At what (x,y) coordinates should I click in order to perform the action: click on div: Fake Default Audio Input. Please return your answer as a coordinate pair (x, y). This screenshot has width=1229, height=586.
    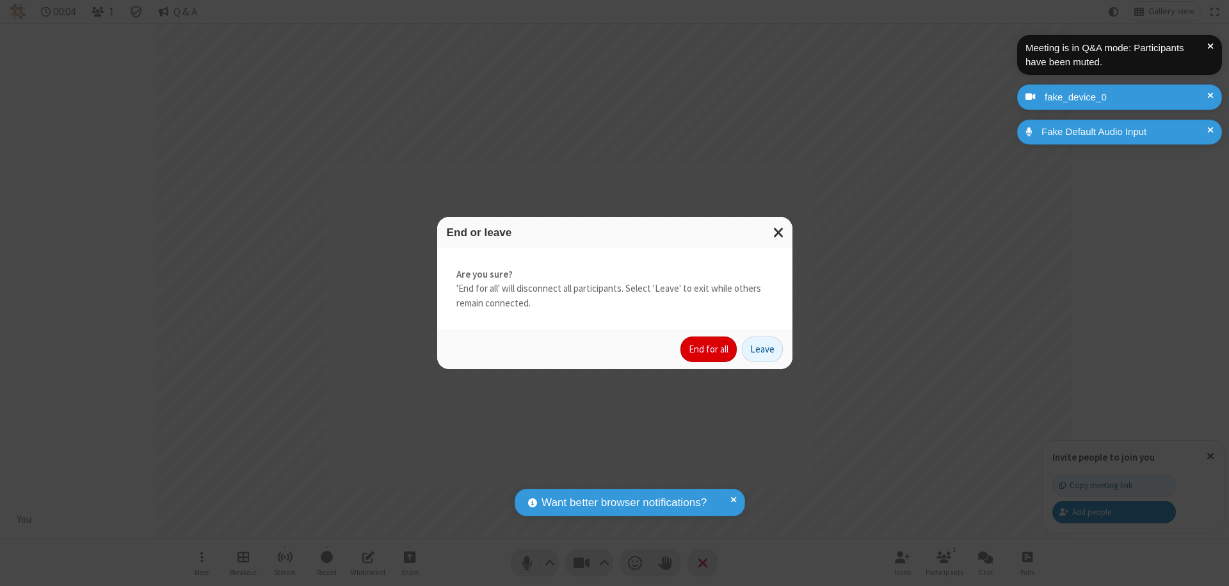
    Looking at the image, I should click on (1124, 132).